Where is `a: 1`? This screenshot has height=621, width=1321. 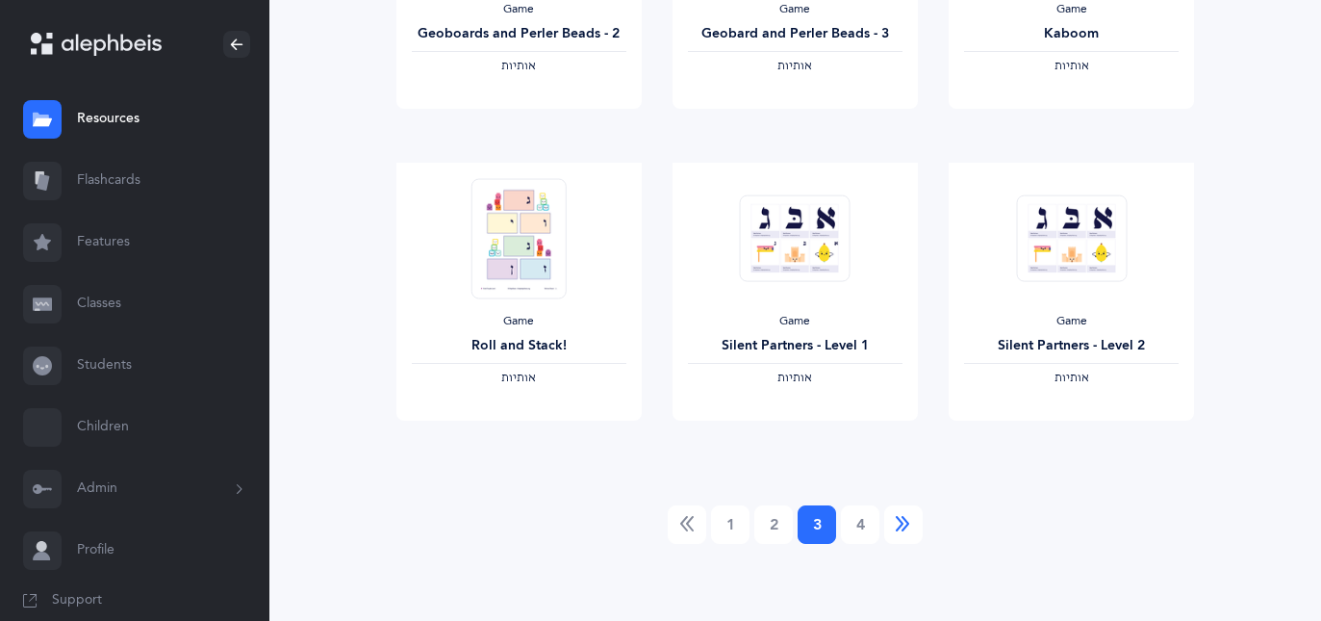
a: 1 is located at coordinates (730, 524).